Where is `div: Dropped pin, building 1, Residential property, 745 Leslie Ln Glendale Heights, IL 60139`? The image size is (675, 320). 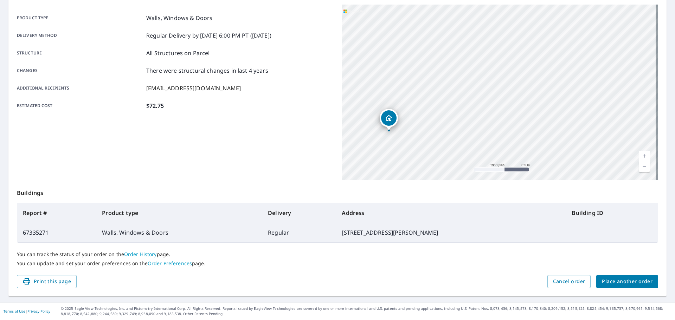
div: Dropped pin, building 1, Residential property, 745 Leslie Ln Glendale Heights, IL 60139 is located at coordinates (389, 120).